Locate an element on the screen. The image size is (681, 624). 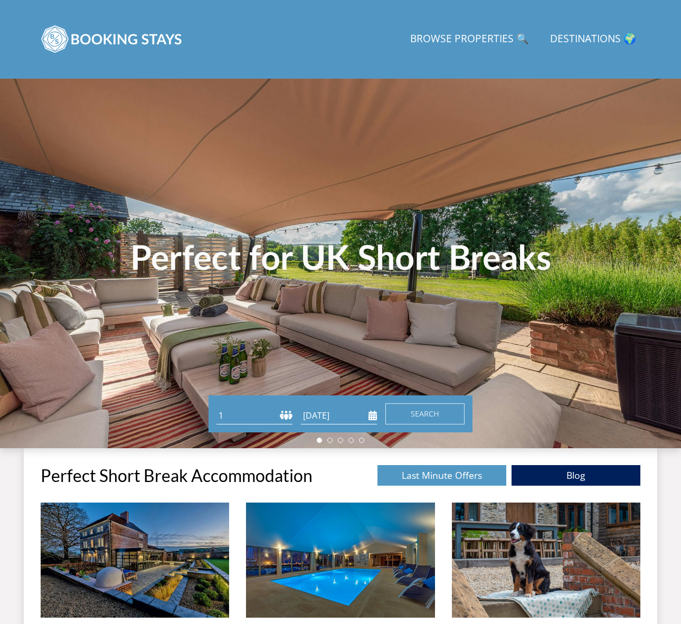
a: Browse Properties 🔍 is located at coordinates (469, 39).